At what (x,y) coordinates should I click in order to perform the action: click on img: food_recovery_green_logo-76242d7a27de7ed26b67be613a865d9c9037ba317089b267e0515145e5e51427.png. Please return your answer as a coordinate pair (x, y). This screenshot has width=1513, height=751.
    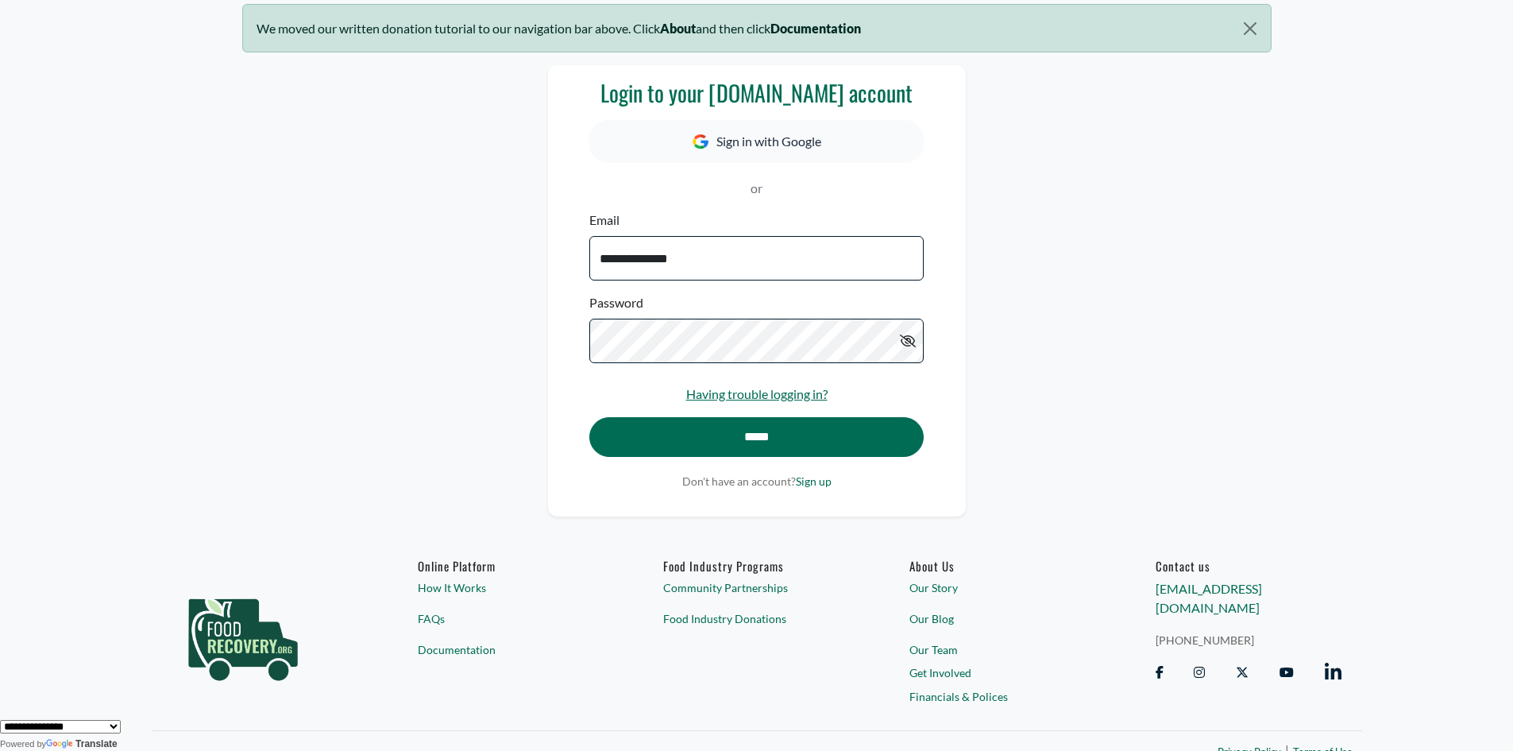
    Looking at the image, I should click on (243, 634).